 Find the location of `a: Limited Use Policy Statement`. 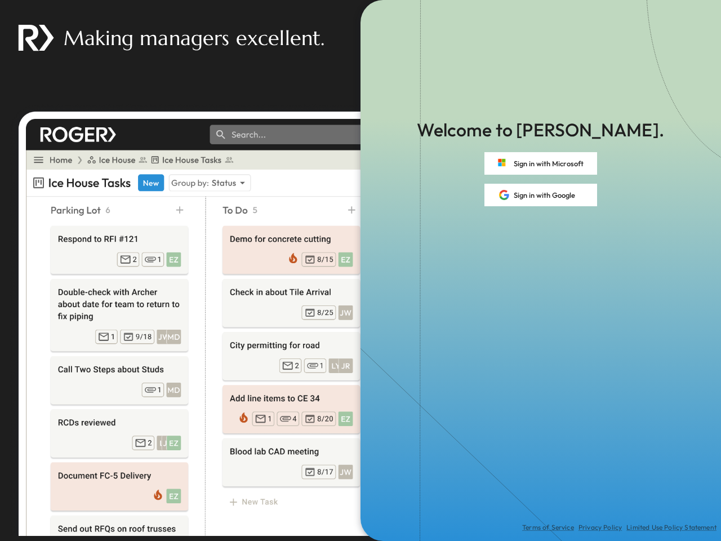

a: Limited Use Policy Statement is located at coordinates (671, 527).